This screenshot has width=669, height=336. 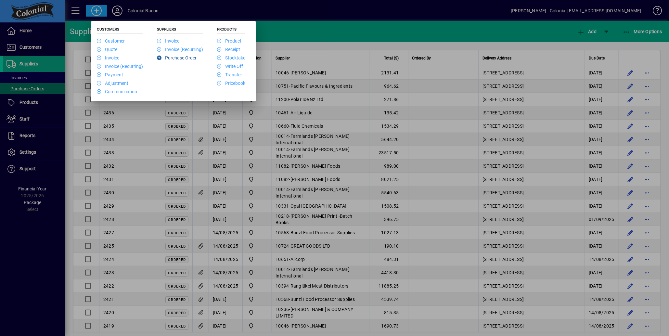 I want to click on a: Communication, so click(x=117, y=92).